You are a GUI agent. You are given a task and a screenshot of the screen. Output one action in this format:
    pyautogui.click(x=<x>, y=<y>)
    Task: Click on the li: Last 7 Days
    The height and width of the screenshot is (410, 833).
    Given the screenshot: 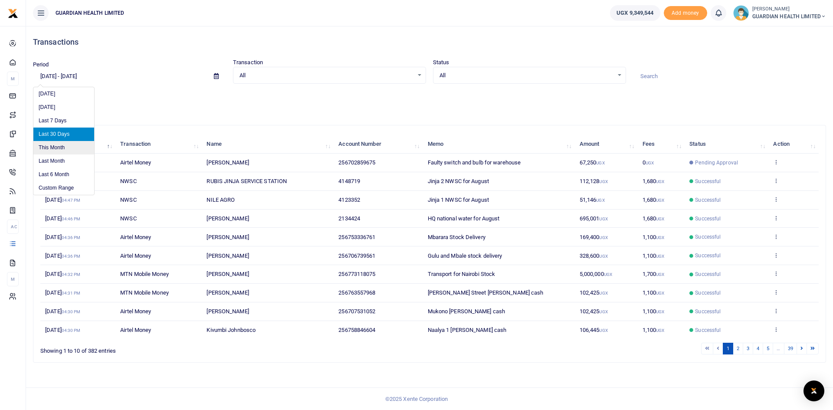 What is the action you would take?
    pyautogui.click(x=64, y=121)
    